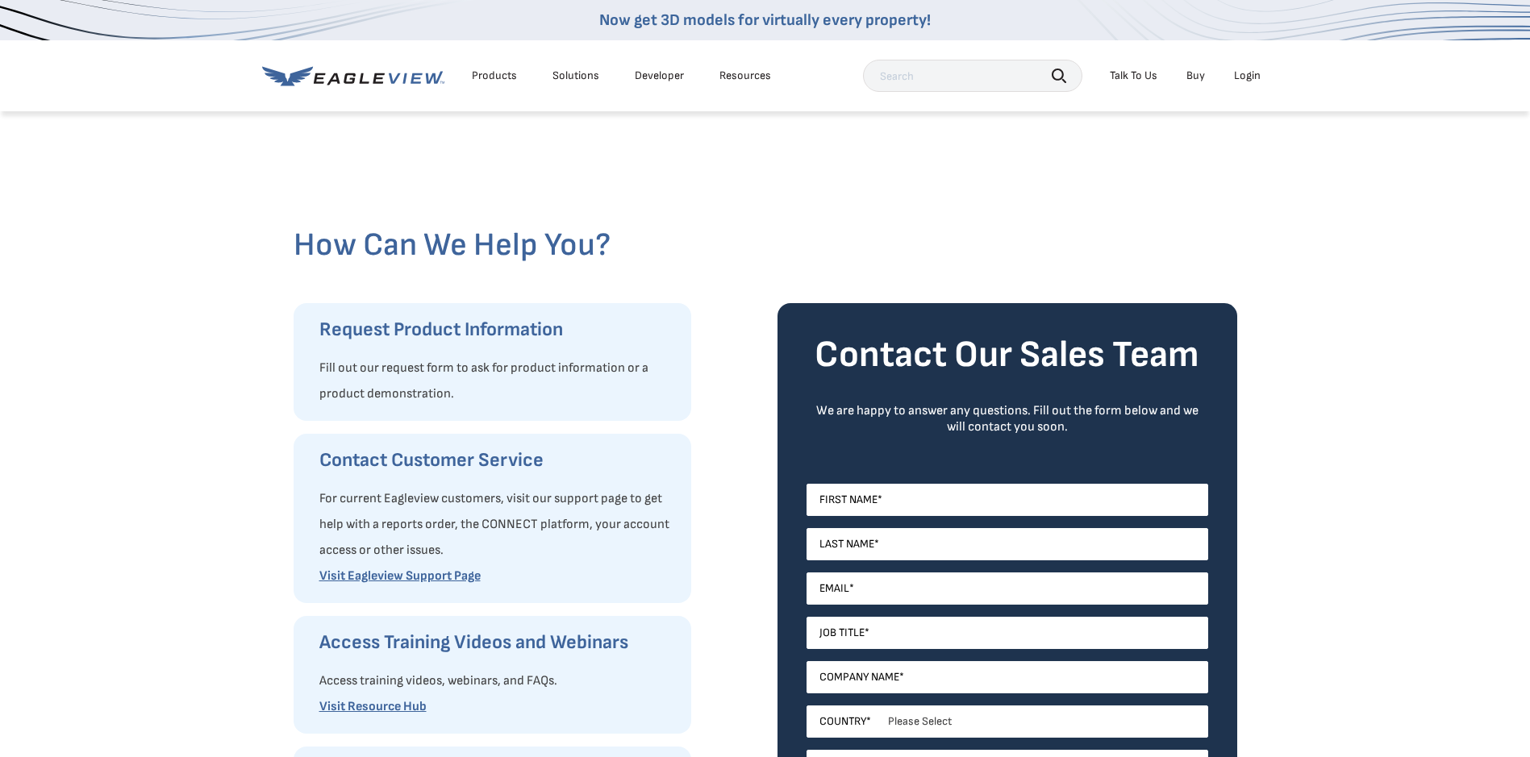 The image size is (1530, 757). What do you see at coordinates (659, 76) in the screenshot?
I see `a: Developer` at bounding box center [659, 76].